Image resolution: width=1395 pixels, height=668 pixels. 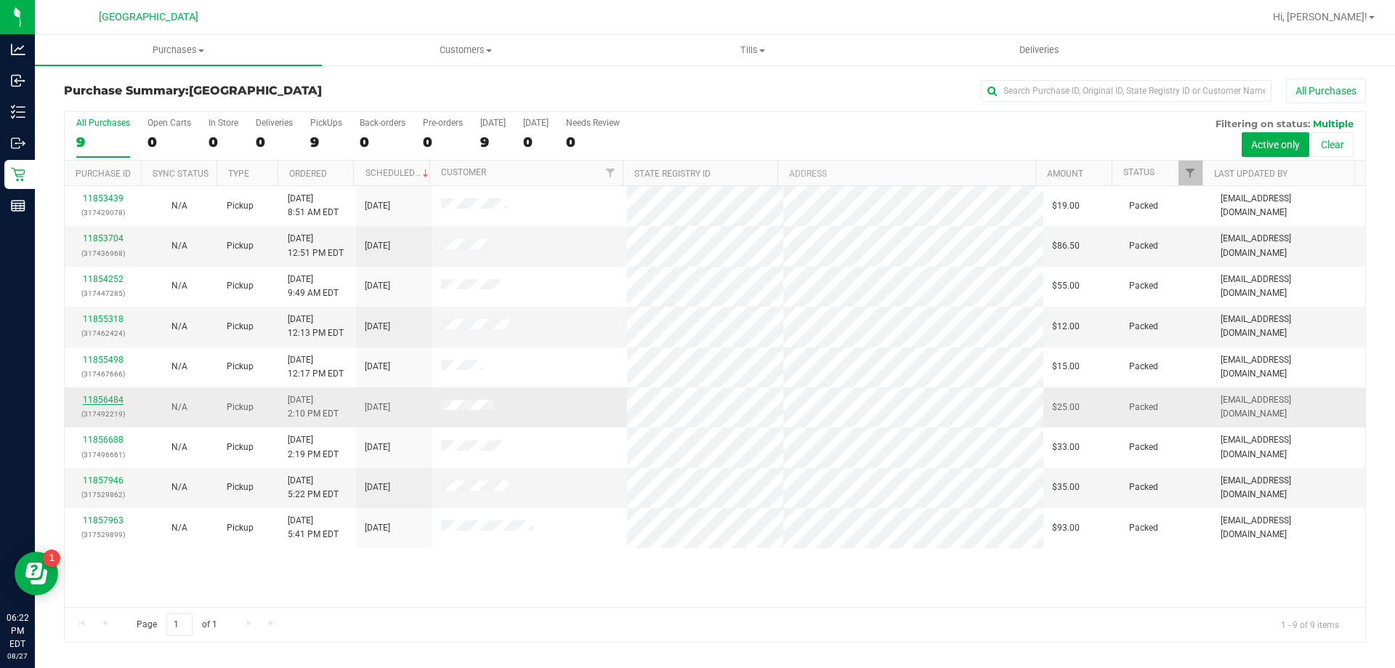 What do you see at coordinates (672, 174) in the screenshot?
I see `a: State Registry ID` at bounding box center [672, 174].